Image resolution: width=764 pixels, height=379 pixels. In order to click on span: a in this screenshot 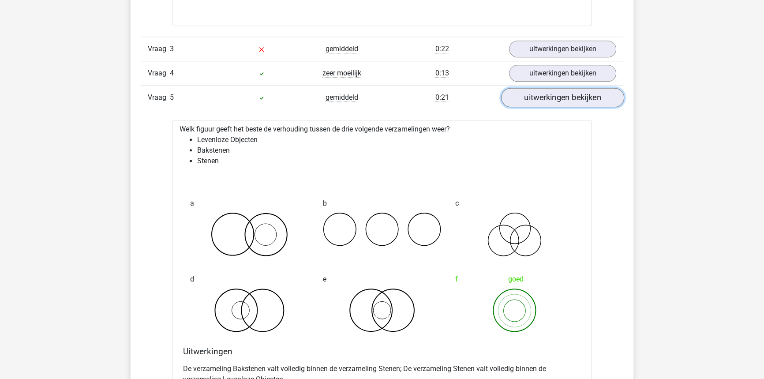, I will do `click(192, 203)`.